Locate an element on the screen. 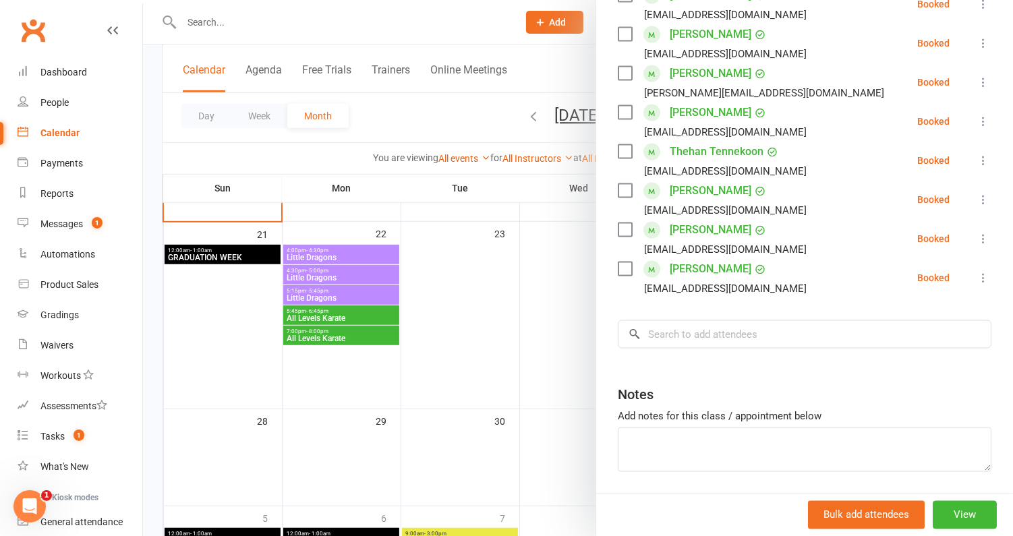 The height and width of the screenshot is (536, 1013). div: Automations is located at coordinates (67, 254).